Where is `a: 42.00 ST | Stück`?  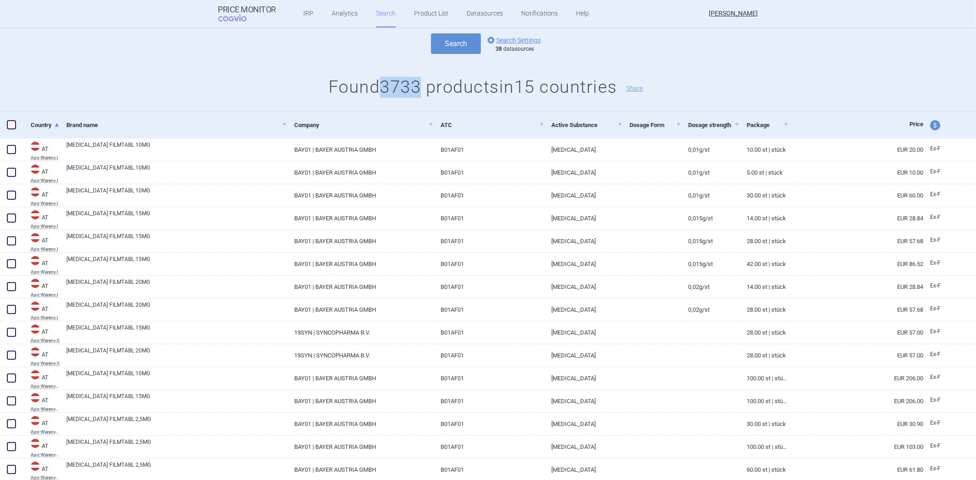 a: 42.00 ST | Stück is located at coordinates (764, 264).